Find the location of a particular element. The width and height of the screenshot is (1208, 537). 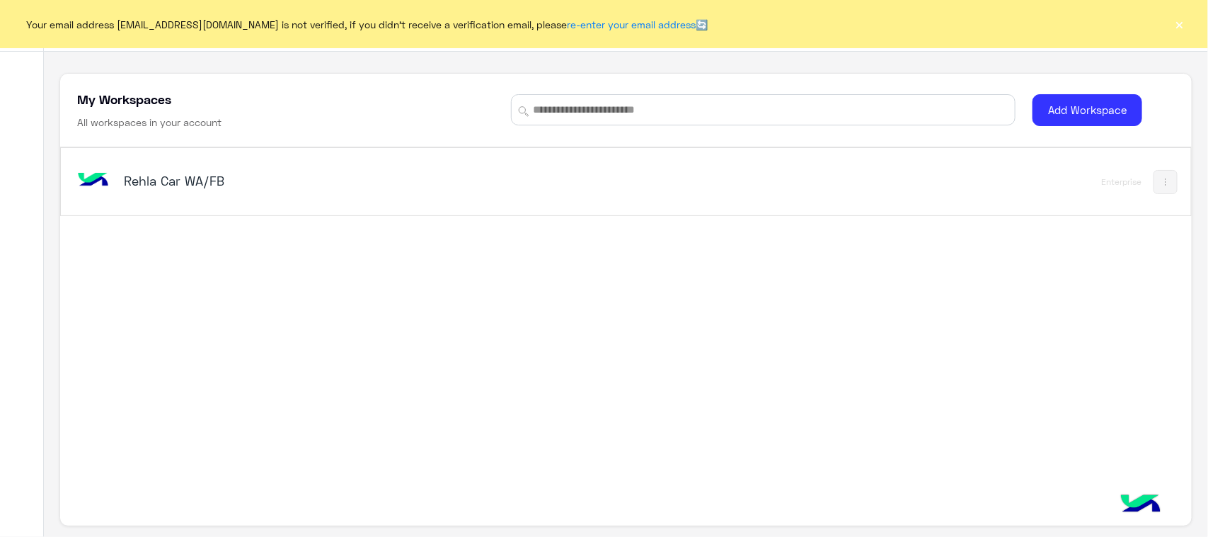

h5: Rehla Car WA/FB is located at coordinates (322, 181).